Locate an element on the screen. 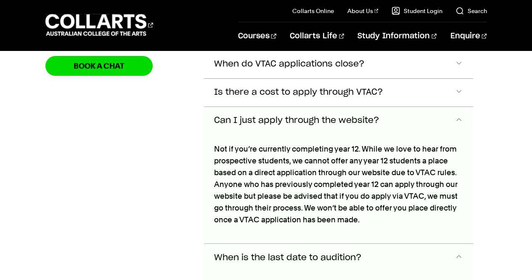  a: Student Login is located at coordinates (417, 11).